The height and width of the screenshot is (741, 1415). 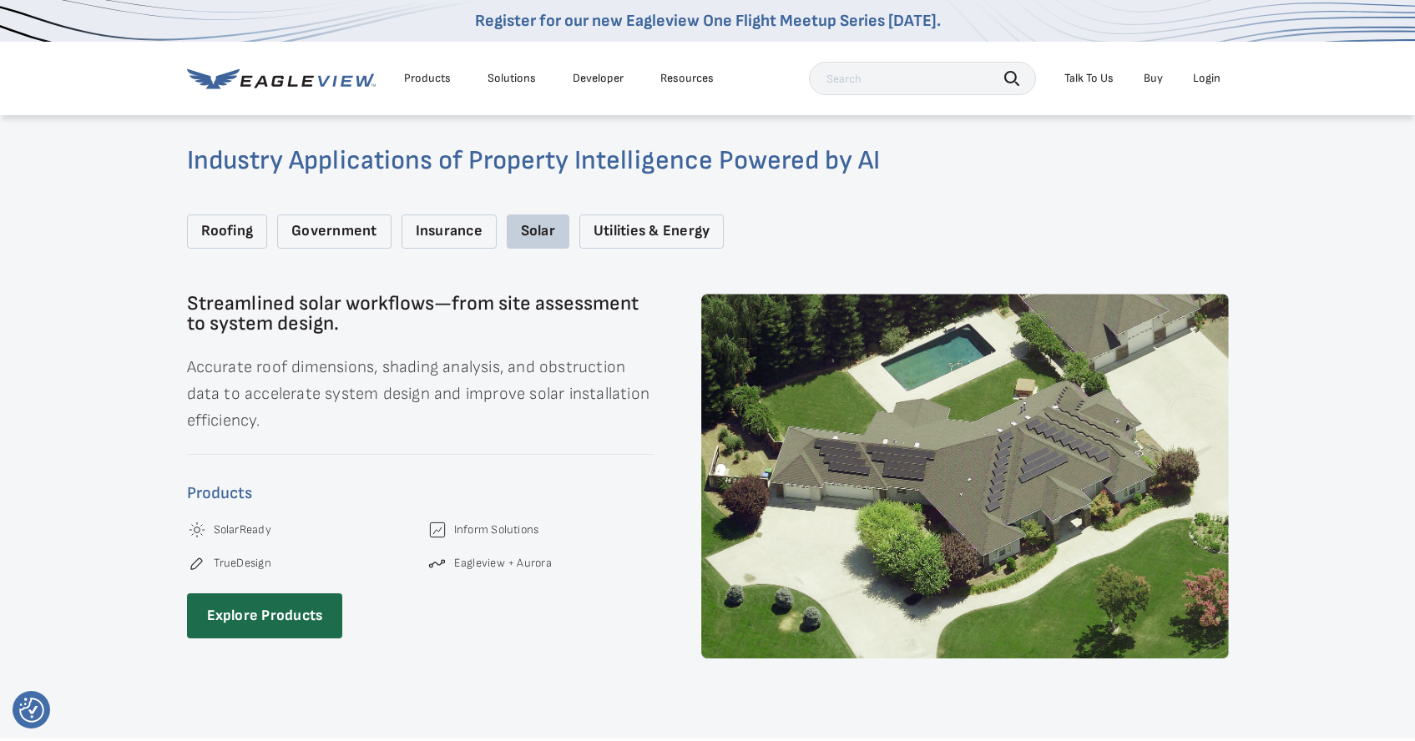 I want to click on h4: Products, so click(x=421, y=493).